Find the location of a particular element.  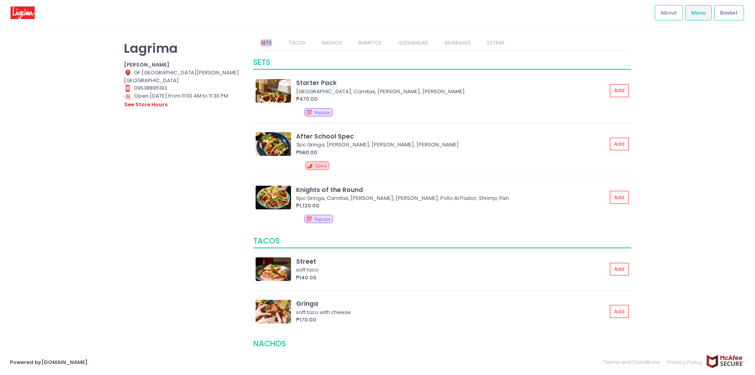

div: soft taco is located at coordinates (450, 270).